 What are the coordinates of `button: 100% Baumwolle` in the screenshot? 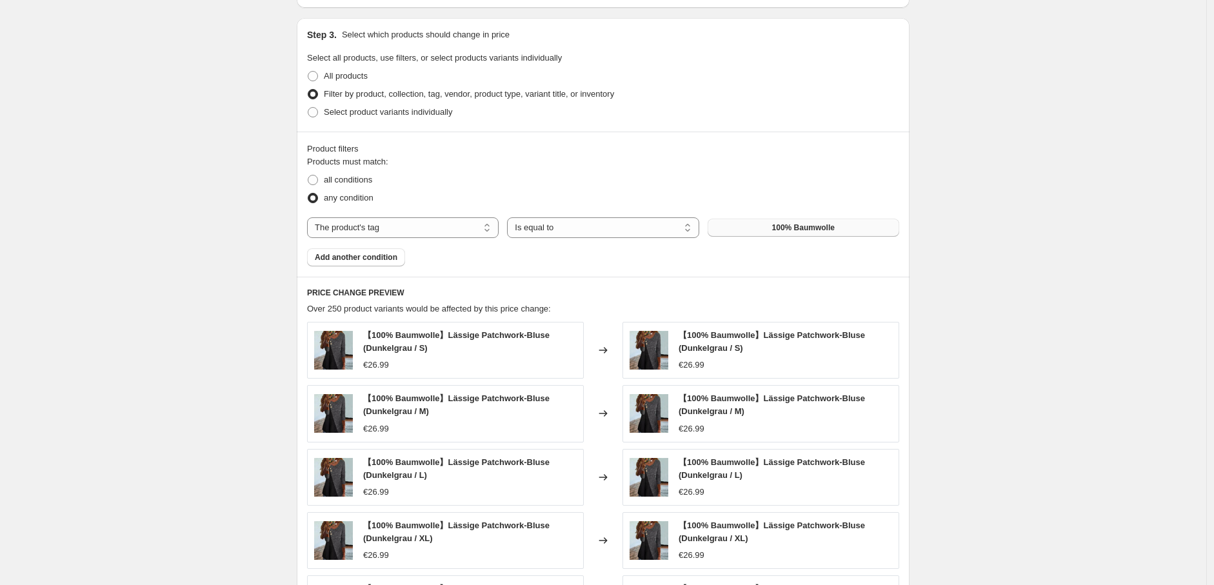 It's located at (803, 228).